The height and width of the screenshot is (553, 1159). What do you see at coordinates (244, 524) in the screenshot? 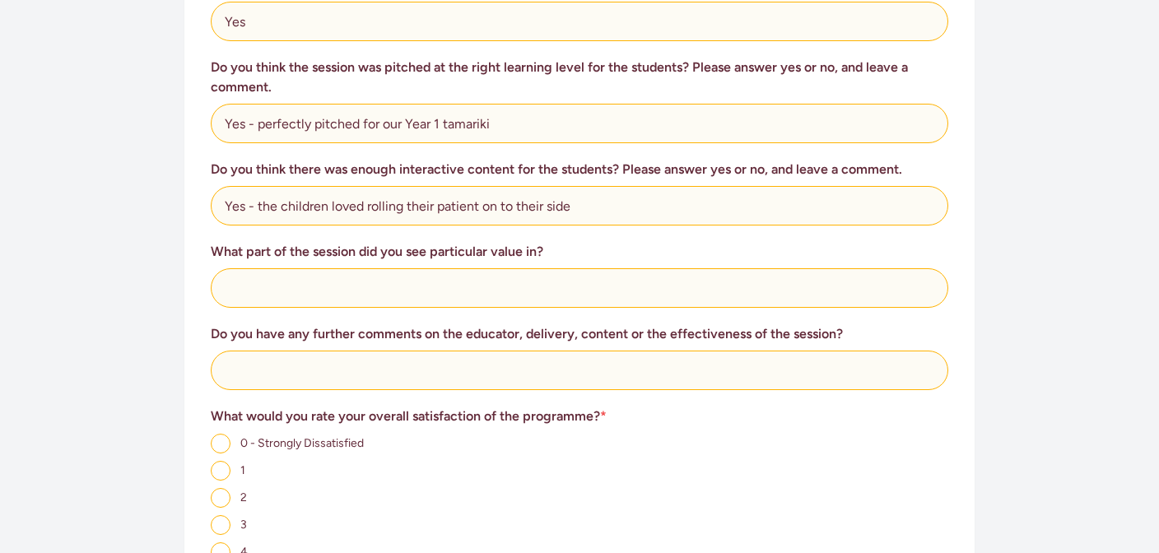
I see `span: 3` at bounding box center [244, 524].